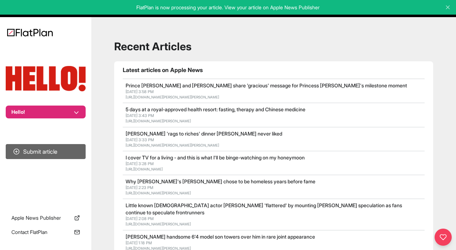 The height and width of the screenshot is (250, 456). Describe the element at coordinates (30, 33) in the screenshot. I see `img: Logo` at that location.